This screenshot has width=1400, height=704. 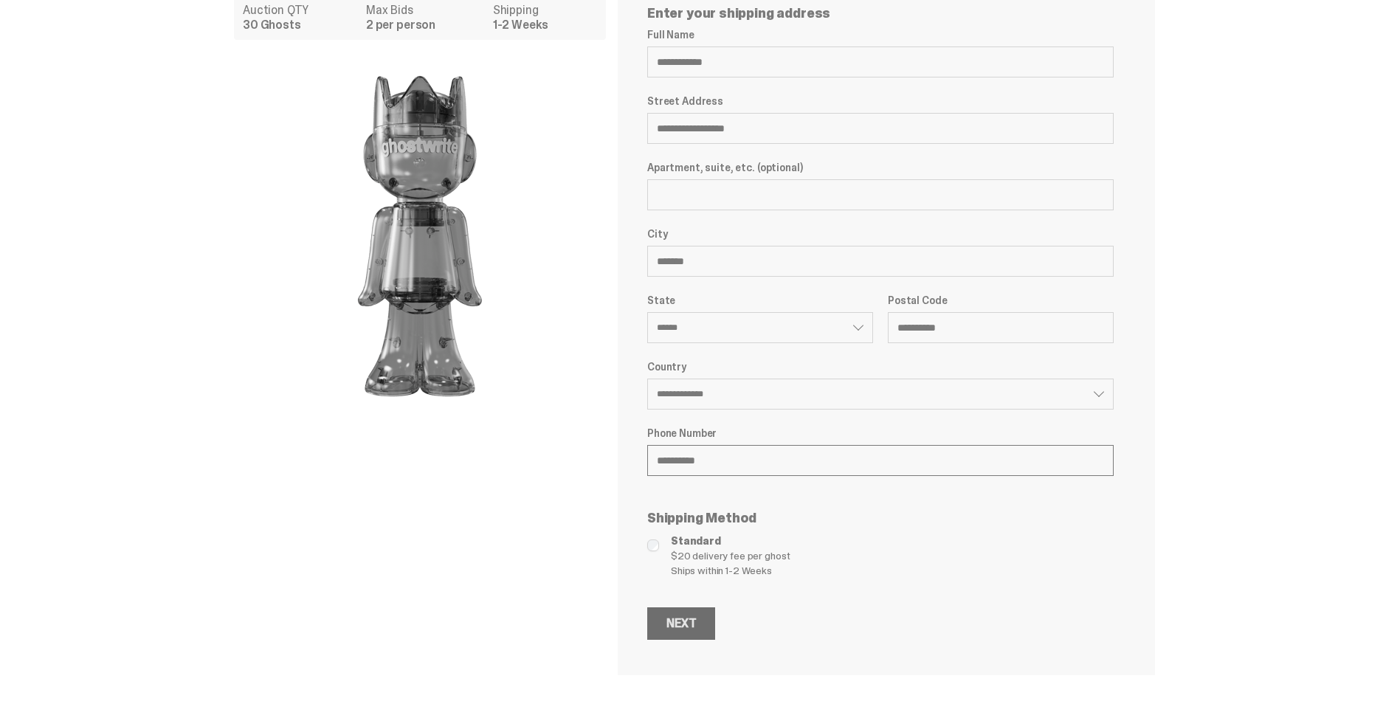 What do you see at coordinates (425, 25) in the screenshot?
I see `dd: 2 per person` at bounding box center [425, 25].